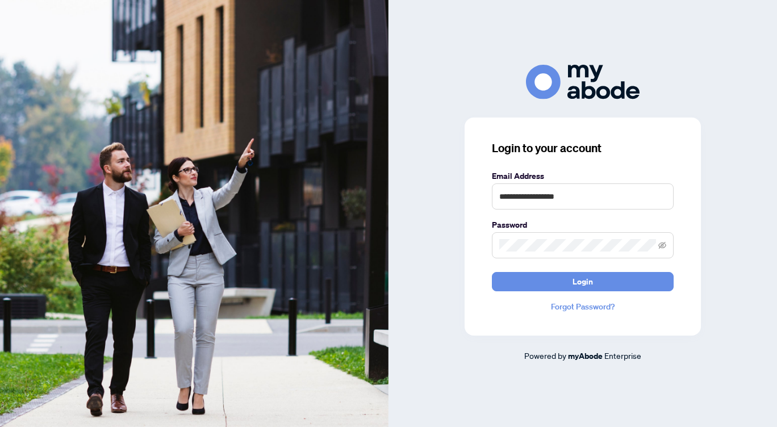 The height and width of the screenshot is (427, 777). Describe the element at coordinates (662, 245) in the screenshot. I see `span: eye-invisible` at that location.